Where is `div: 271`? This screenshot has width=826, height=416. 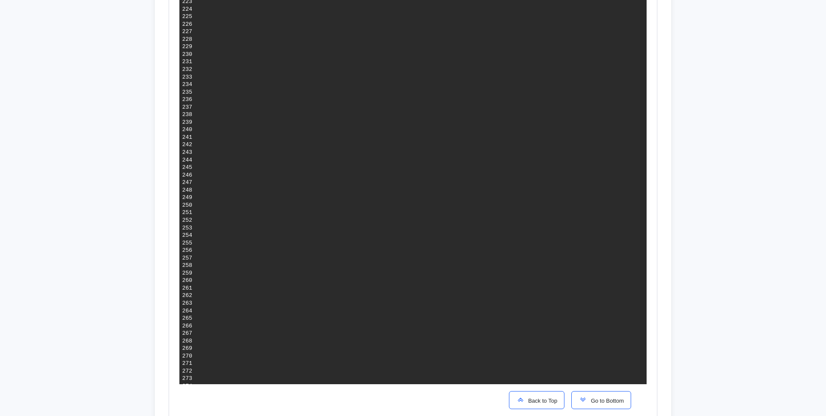 div: 271 is located at coordinates (187, 364).